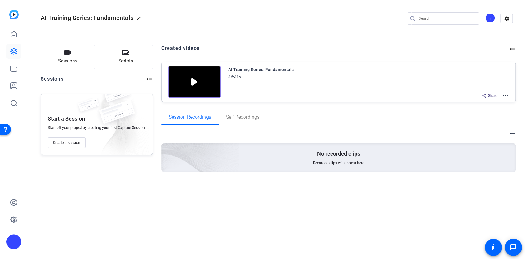 The width and height of the screenshot is (525, 259). Describe the element at coordinates (14, 14) in the screenshot. I see `img: blue-gradient.svg` at that location.